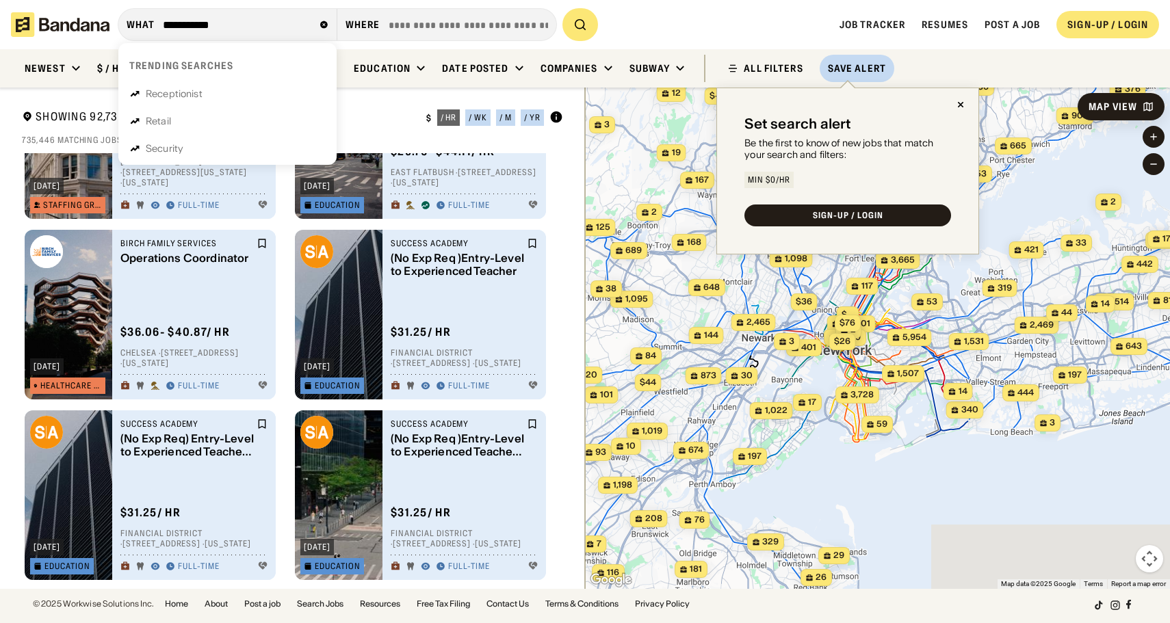  I want to click on div: Security, so click(164, 148).